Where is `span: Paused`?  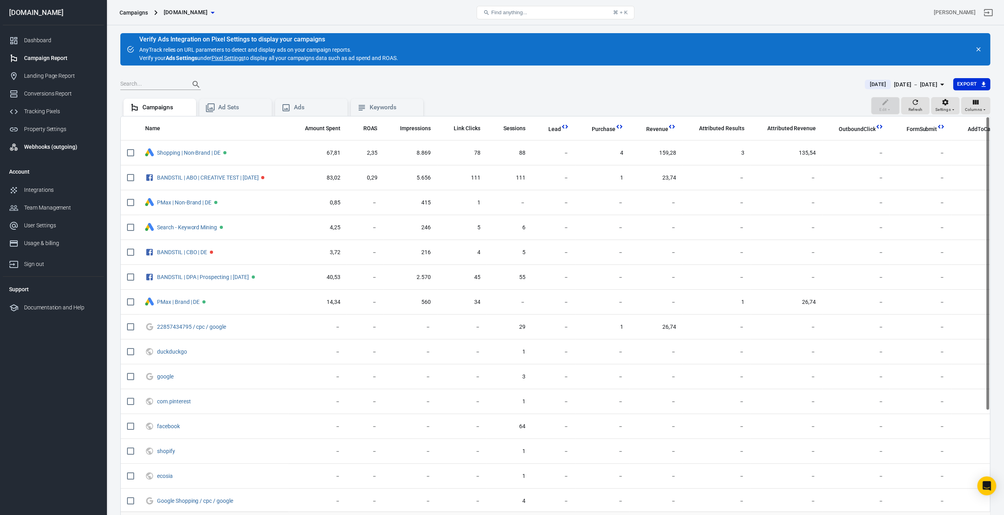 span: Paused is located at coordinates (212, 252).